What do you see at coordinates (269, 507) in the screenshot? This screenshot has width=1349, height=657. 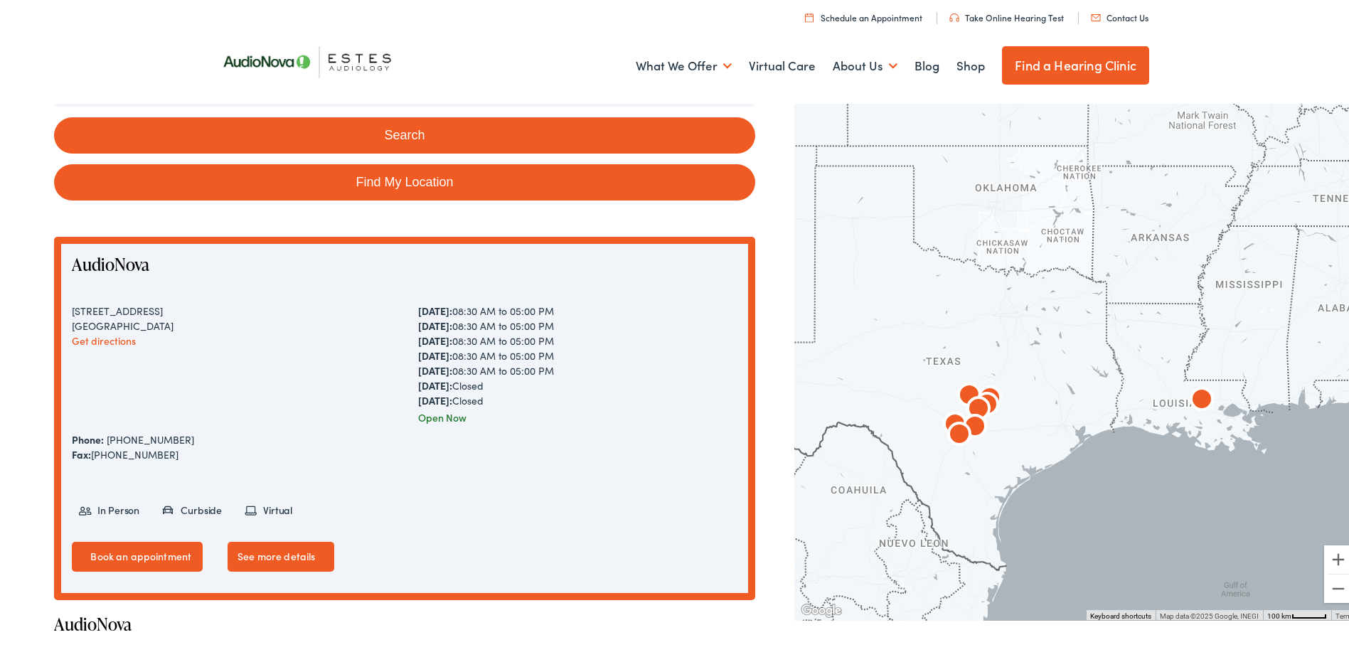 I see `li: Virtual` at bounding box center [269, 507].